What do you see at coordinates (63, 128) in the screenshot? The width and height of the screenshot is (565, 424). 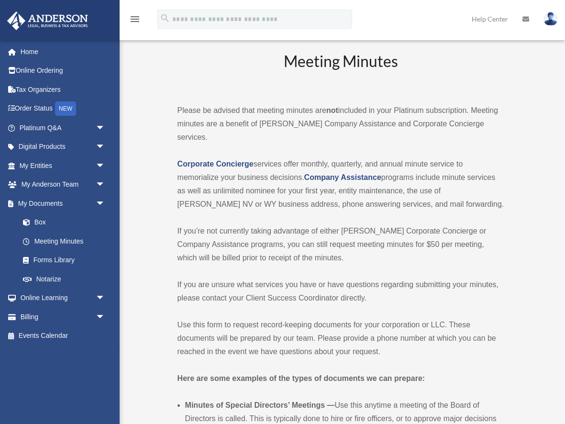 I see `a: Platinum Q&Aarrow_drop_down` at bounding box center [63, 128].